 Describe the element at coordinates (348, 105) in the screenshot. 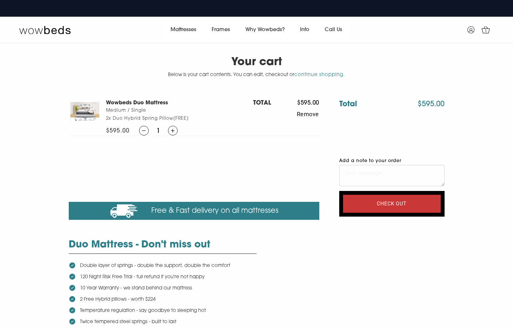

I see `h3: Total` at that location.